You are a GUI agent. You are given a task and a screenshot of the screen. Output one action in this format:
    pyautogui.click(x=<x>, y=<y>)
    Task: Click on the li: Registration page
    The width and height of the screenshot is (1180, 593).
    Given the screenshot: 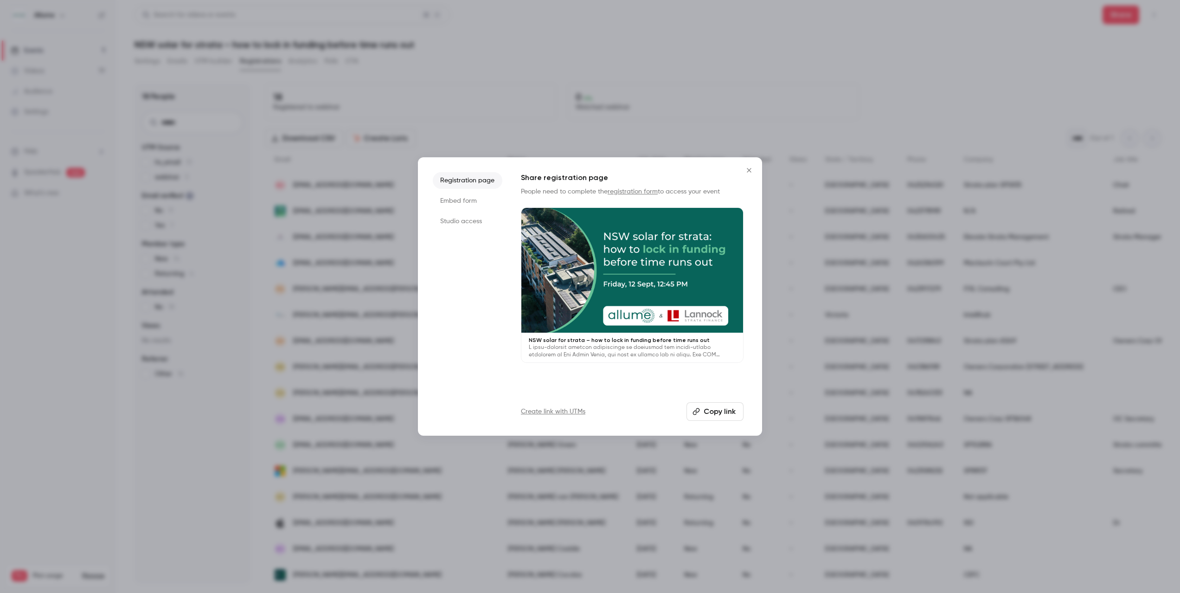 What is the action you would take?
    pyautogui.click(x=468, y=180)
    